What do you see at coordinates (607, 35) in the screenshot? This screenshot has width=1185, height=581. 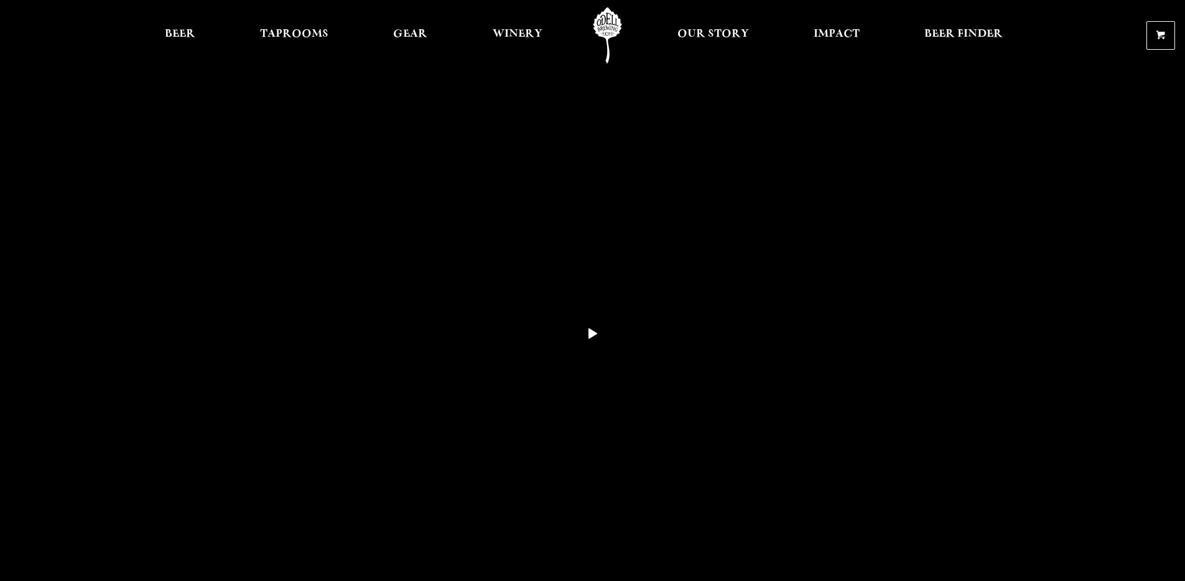 I see `a: Odell Home` at bounding box center [607, 35].